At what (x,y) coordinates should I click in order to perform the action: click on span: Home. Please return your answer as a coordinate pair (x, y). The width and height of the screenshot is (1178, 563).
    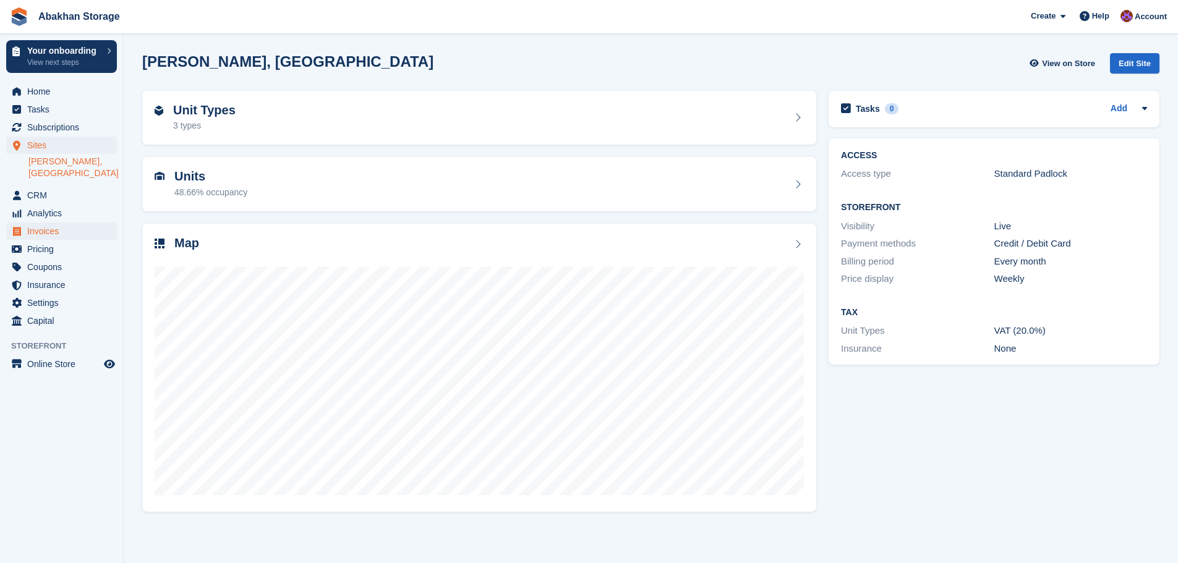
    Looking at the image, I should click on (64, 92).